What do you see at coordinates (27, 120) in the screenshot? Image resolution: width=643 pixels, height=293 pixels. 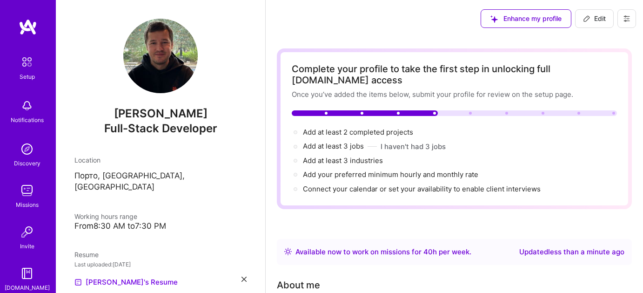 I see `div: Notifications` at bounding box center [27, 120].